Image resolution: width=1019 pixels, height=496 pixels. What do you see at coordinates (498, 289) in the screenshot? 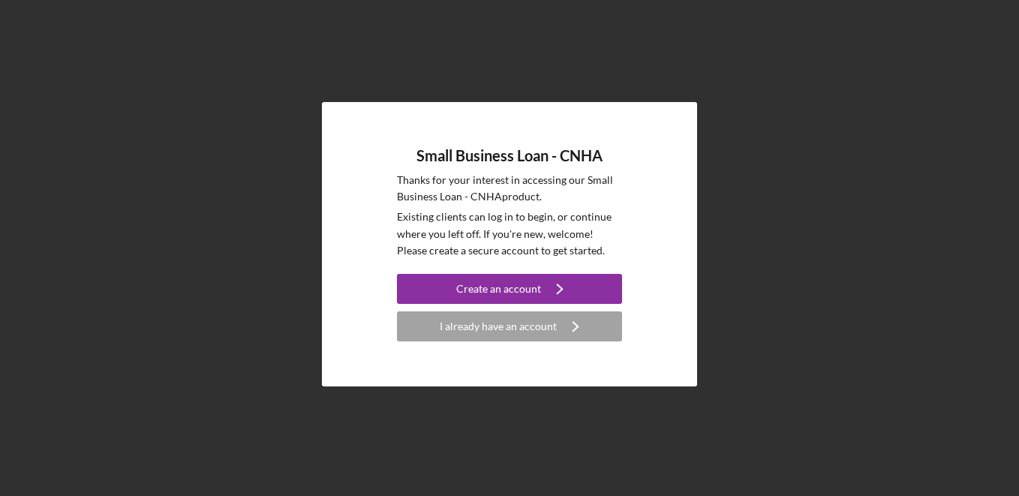
I see `div: Create an account` at bounding box center [498, 289].